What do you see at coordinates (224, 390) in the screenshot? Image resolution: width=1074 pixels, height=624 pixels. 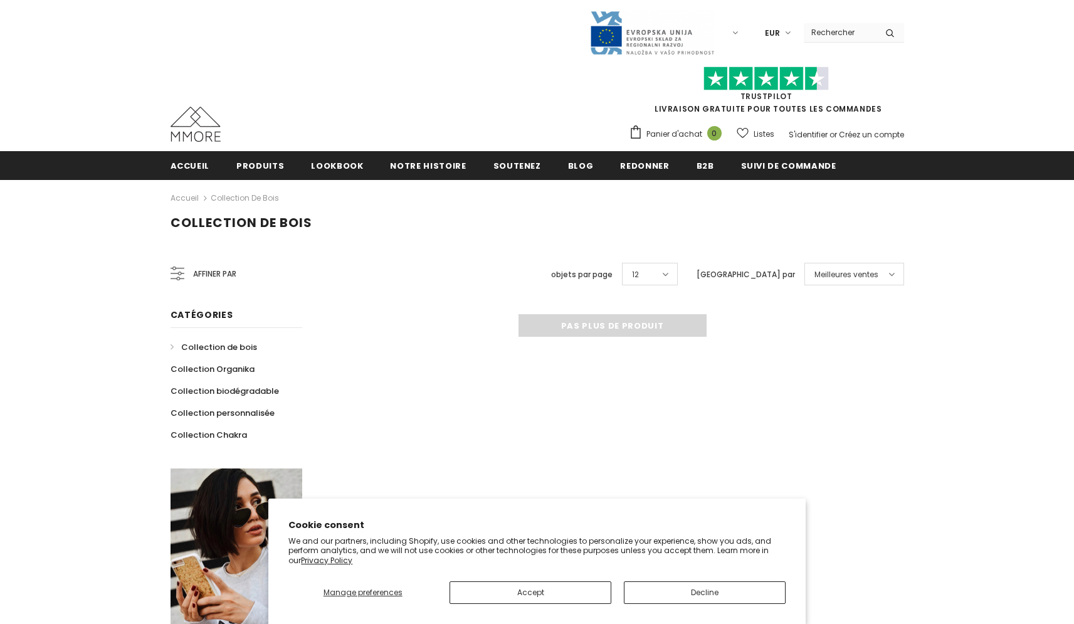 I see `span: Collection biodégradable` at bounding box center [224, 390].